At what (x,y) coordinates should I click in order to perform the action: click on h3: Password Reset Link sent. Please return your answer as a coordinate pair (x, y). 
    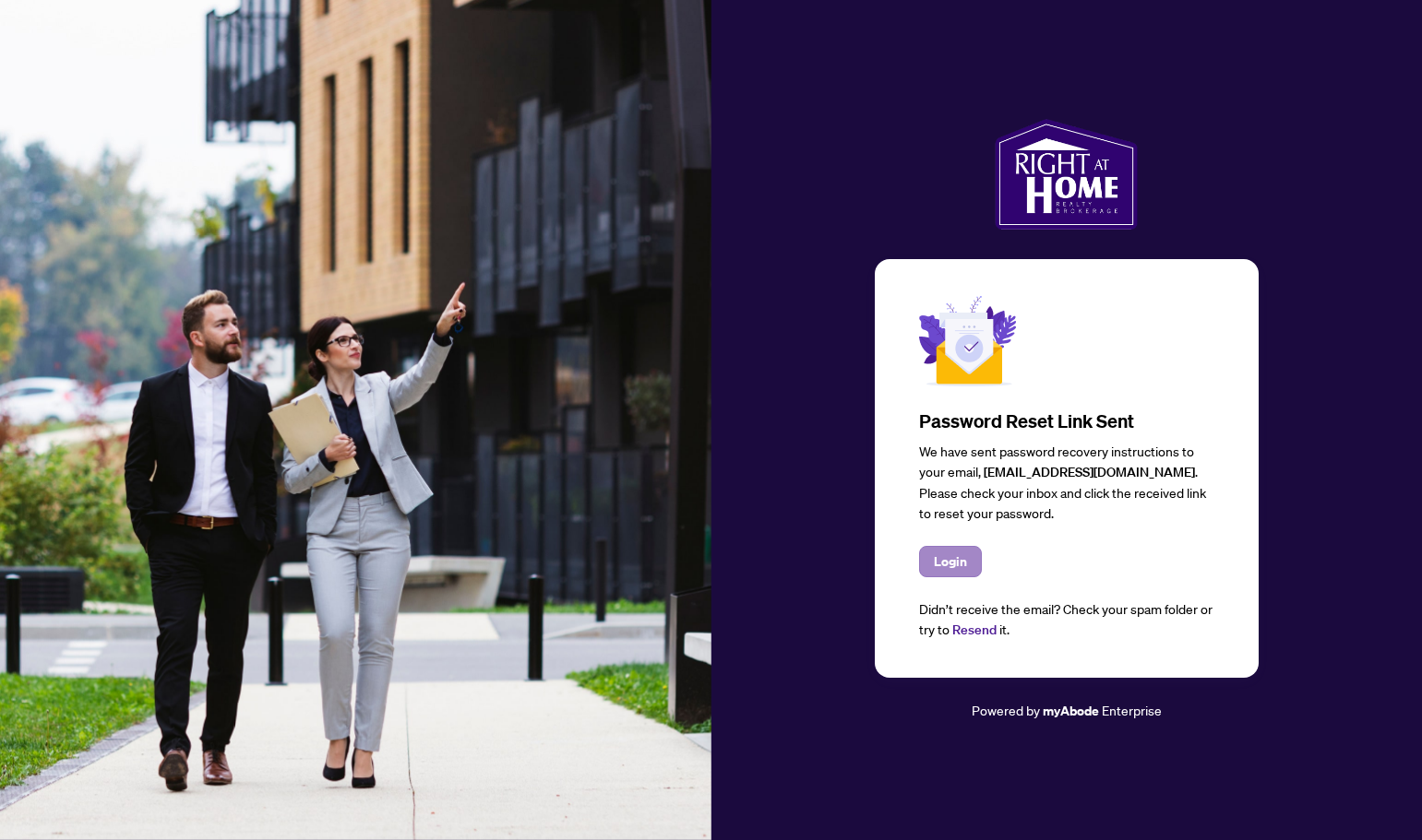
    Looking at the image, I should click on (1067, 421).